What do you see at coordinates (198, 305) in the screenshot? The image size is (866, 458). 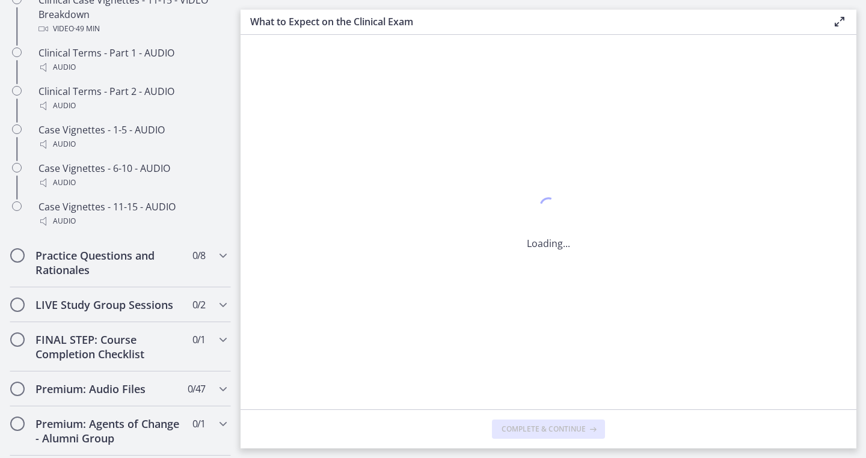 I see `span: 0 / 2` at bounding box center [198, 305].